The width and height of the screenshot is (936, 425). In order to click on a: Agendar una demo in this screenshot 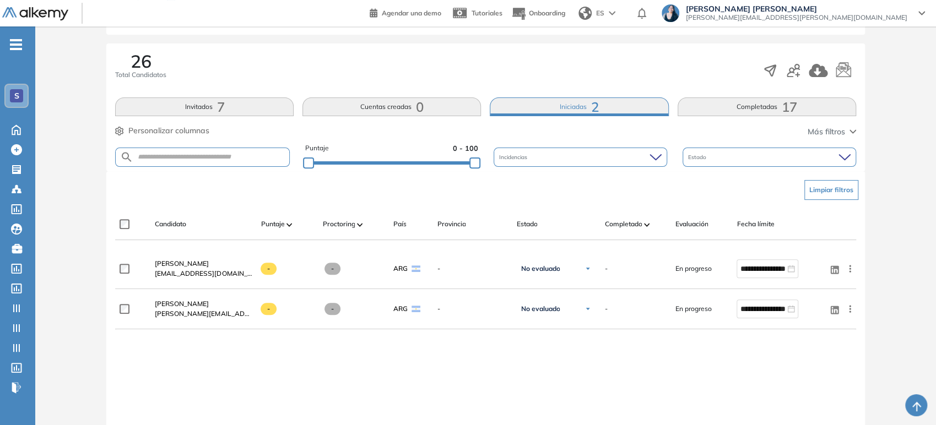, I will do `click(405, 12)`.